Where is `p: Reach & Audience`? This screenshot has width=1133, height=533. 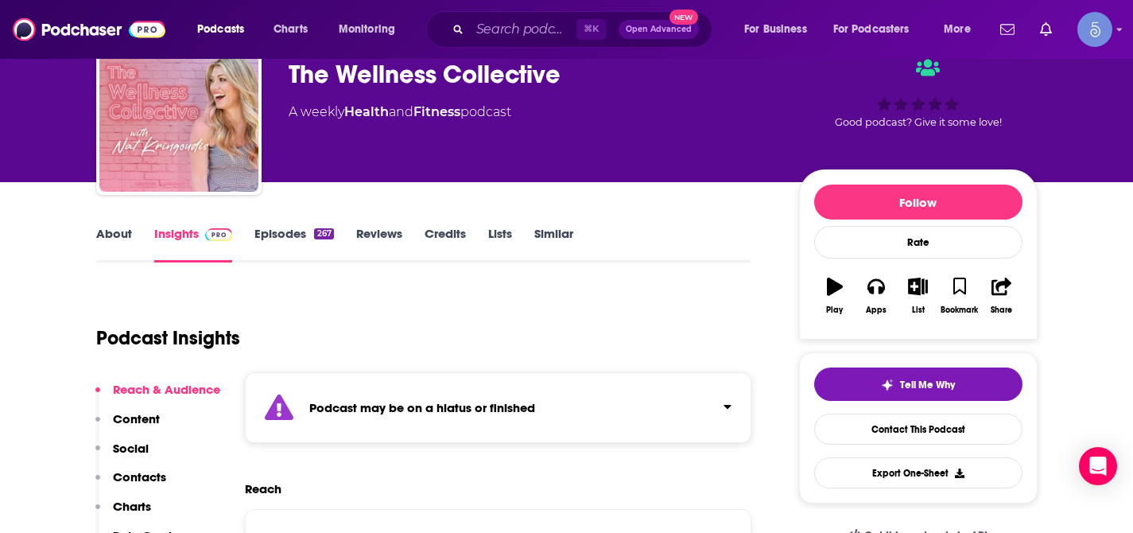
p: Reach & Audience is located at coordinates (166, 389).